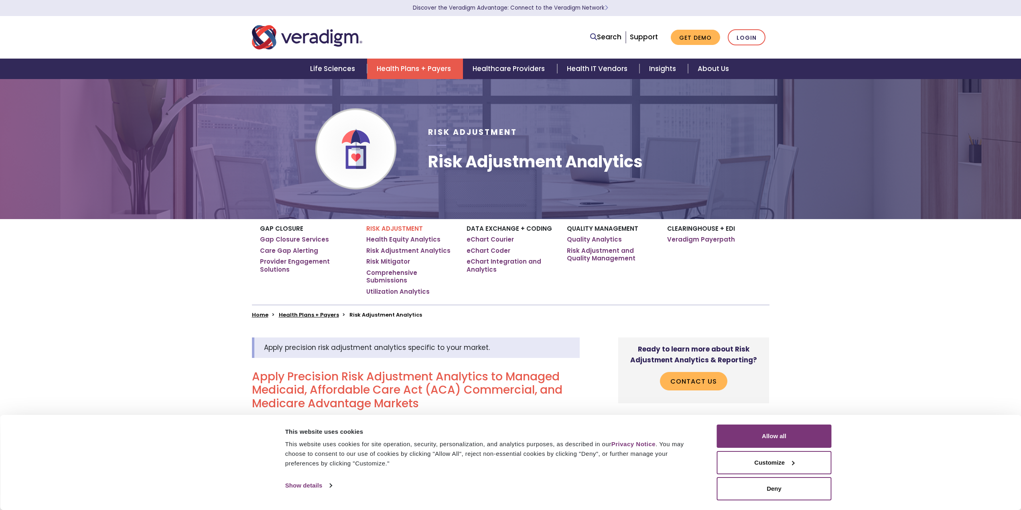 This screenshot has width=1021, height=510. I want to click on a: Get Demo, so click(695, 37).